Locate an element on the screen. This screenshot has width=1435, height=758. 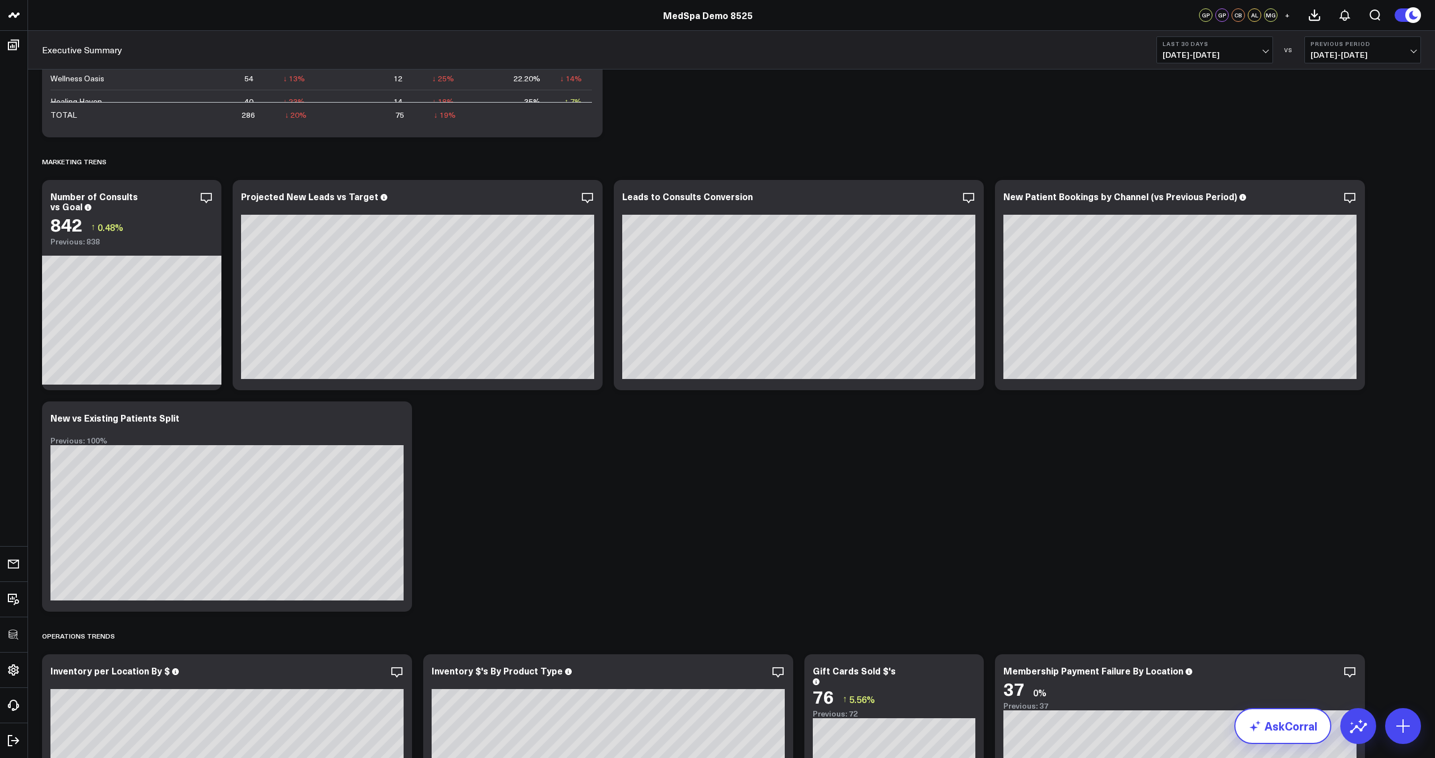
div: Inventory $'s By Product Type is located at coordinates (497, 670).